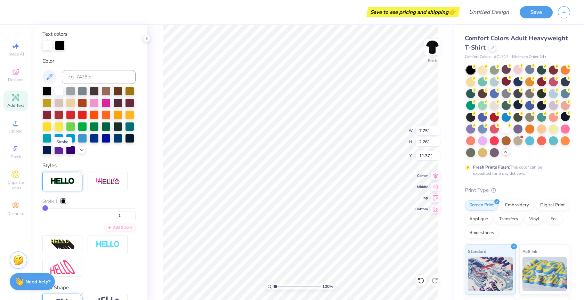  What do you see at coordinates (50, 201) in the screenshot?
I see `span: Stroke 1` at bounding box center [50, 201].